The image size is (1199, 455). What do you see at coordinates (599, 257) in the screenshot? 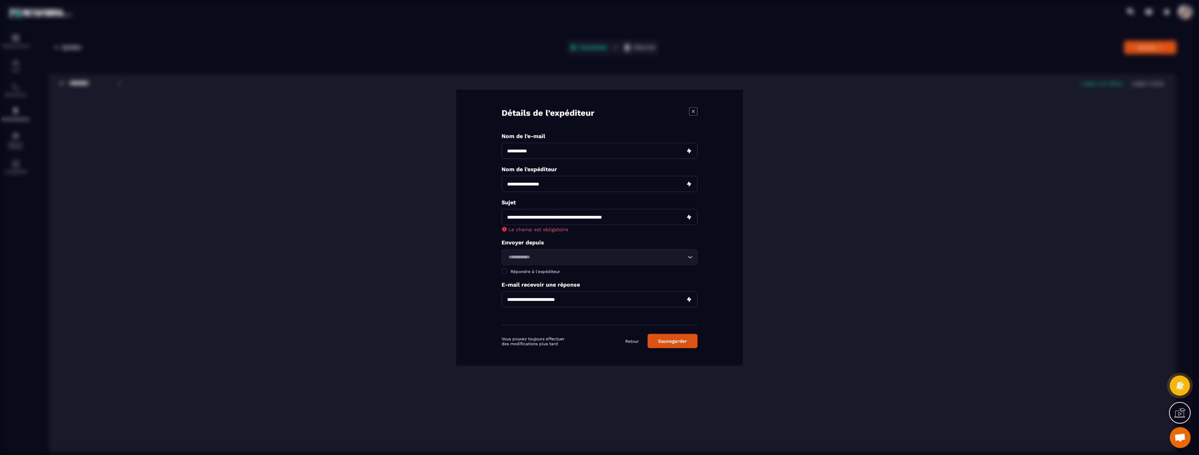
I see `div: Search for option` at bounding box center [599, 257].